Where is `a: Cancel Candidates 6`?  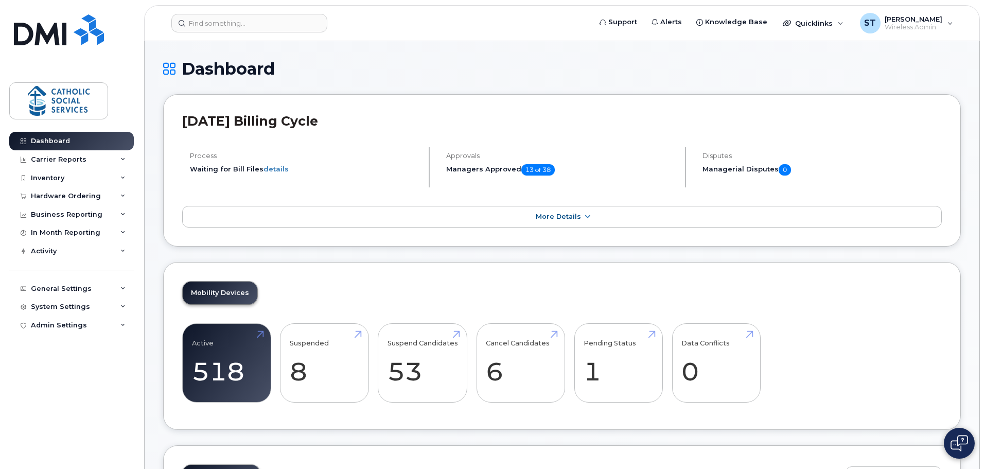 a: Cancel Candidates 6 is located at coordinates (520, 363).